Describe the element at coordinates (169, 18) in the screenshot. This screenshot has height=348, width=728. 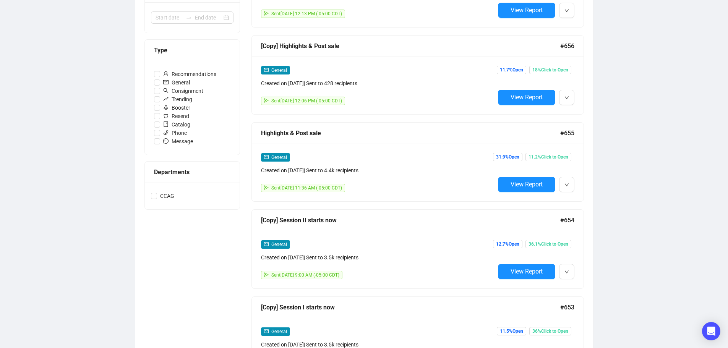
I see `input: Start date` at that location.